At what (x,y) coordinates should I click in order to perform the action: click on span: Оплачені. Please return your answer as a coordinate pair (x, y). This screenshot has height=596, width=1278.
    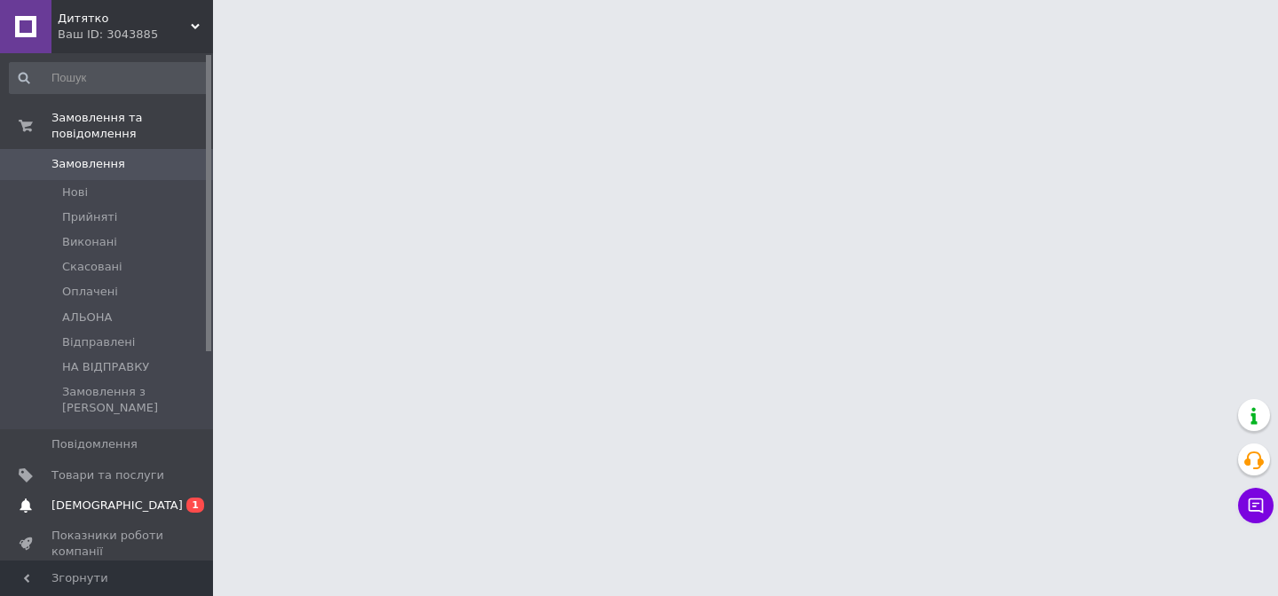
    Looking at the image, I should click on (90, 292).